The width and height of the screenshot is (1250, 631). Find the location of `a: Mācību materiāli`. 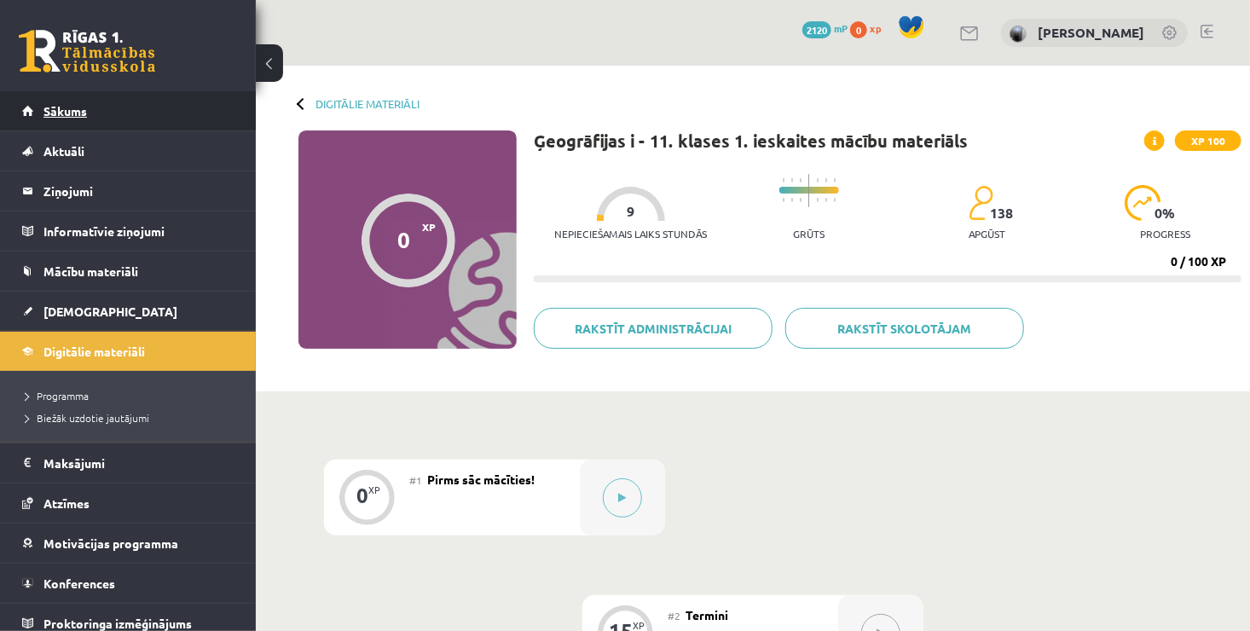

a: Mācību materiāli is located at coordinates (128, 271).